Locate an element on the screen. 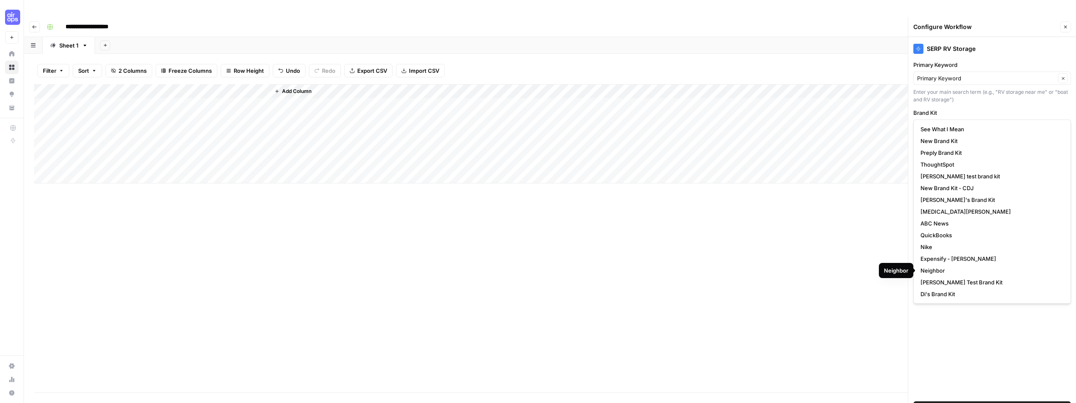 The image size is (1076, 403). div: Sheet 1 is located at coordinates (69, 45).